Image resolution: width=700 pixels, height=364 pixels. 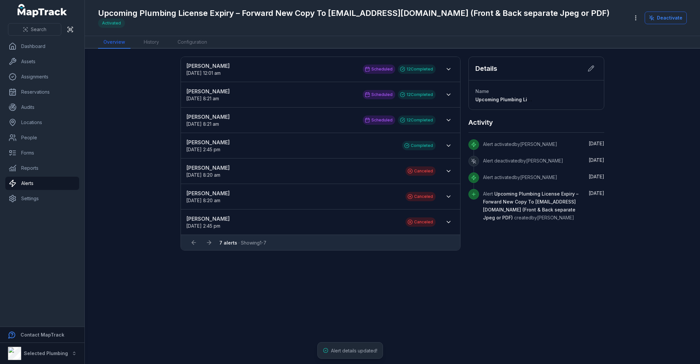 What do you see at coordinates (42, 199) in the screenshot?
I see `a: Settings` at bounding box center [42, 199].